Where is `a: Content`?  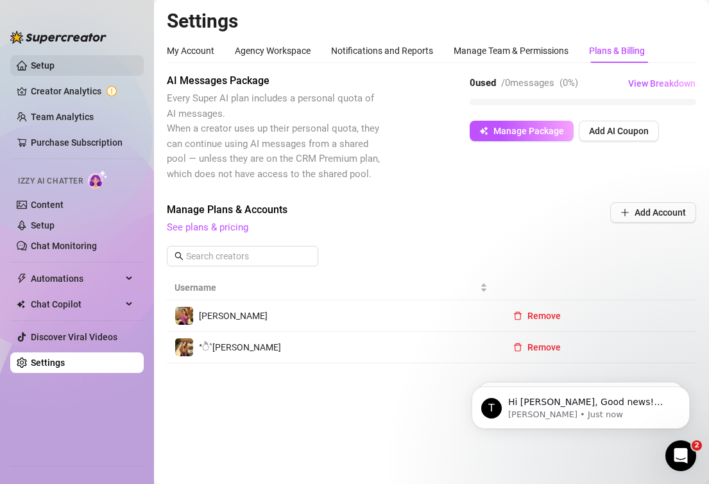 a: Content is located at coordinates (47, 205).